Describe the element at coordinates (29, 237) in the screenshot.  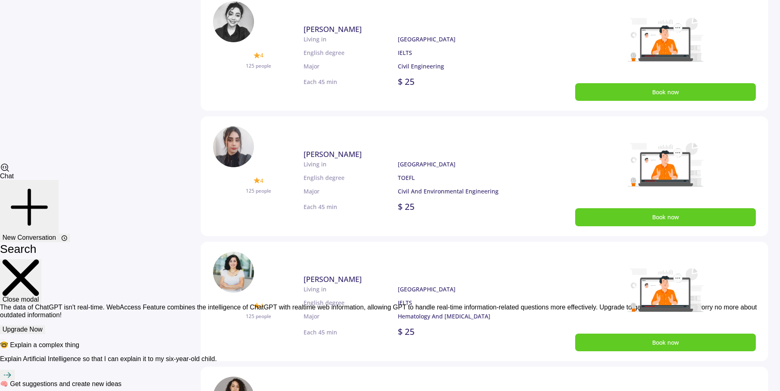
I see `span: New Conversation` at that location.